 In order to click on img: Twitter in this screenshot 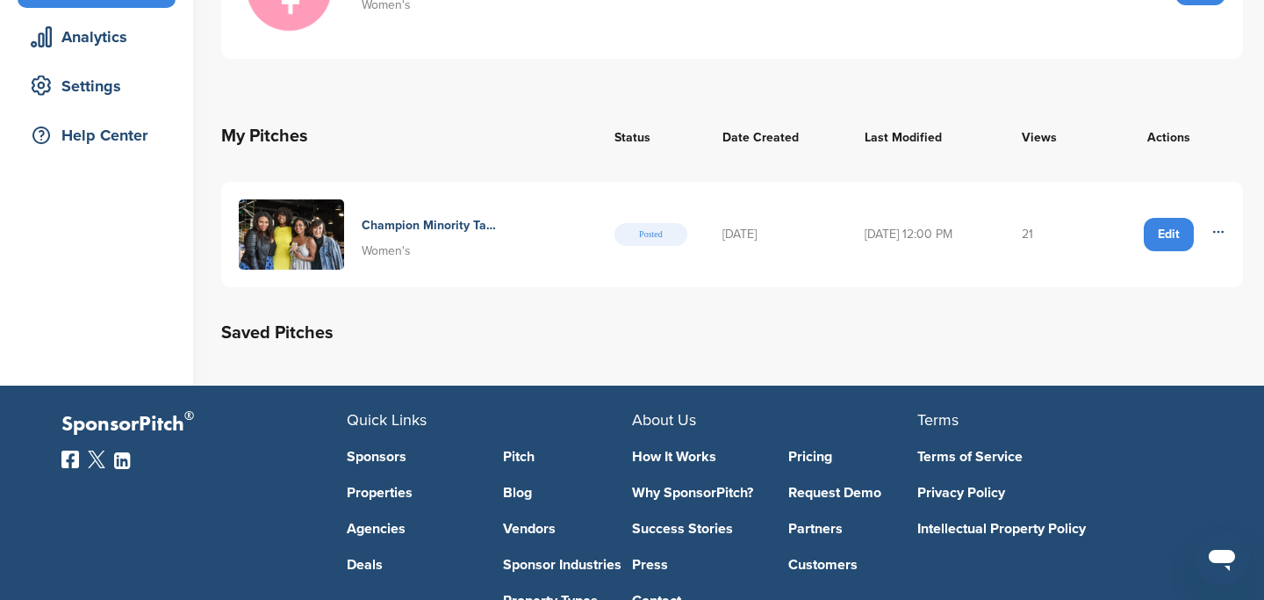, I will do `click(97, 459)`.